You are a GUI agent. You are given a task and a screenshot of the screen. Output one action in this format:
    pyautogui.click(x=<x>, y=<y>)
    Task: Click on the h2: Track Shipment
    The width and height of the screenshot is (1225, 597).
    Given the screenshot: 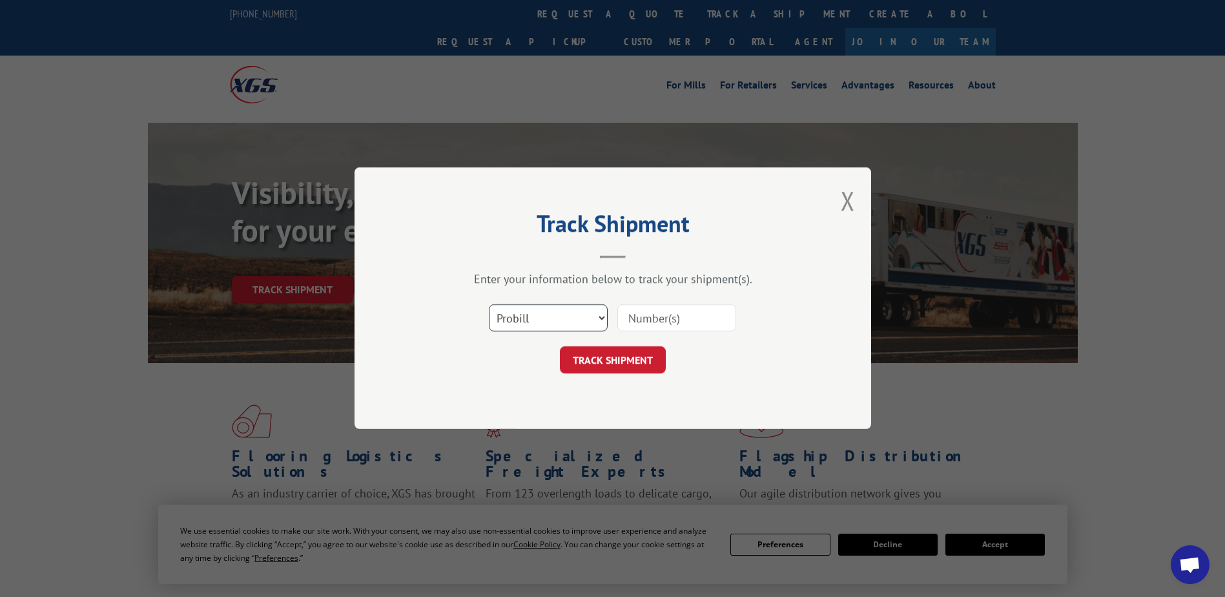 What is the action you would take?
    pyautogui.click(x=613, y=227)
    